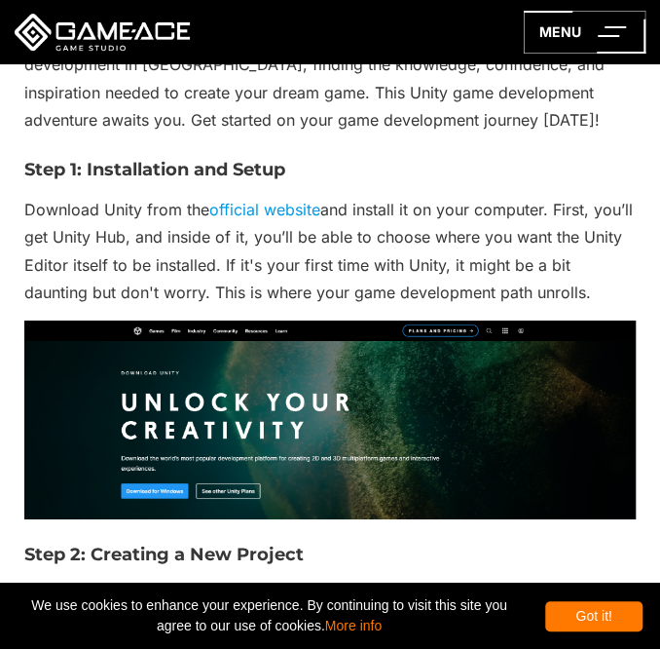 This screenshot has height=649, width=660. What do you see at coordinates (330, 594) in the screenshot?
I see `li: Open Unity Hub, click on the 'New' button.` at bounding box center [330, 594].